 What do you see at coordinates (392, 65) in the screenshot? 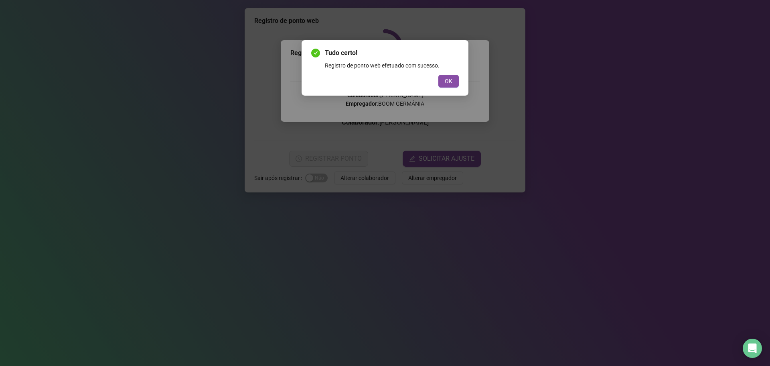
I see `div: Registro de ponto web efetuado com sucesso.` at bounding box center [392, 65].